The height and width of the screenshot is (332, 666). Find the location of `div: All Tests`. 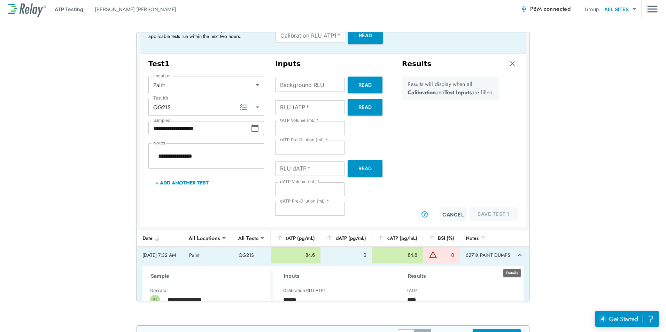

div: All Tests is located at coordinates (248, 238).